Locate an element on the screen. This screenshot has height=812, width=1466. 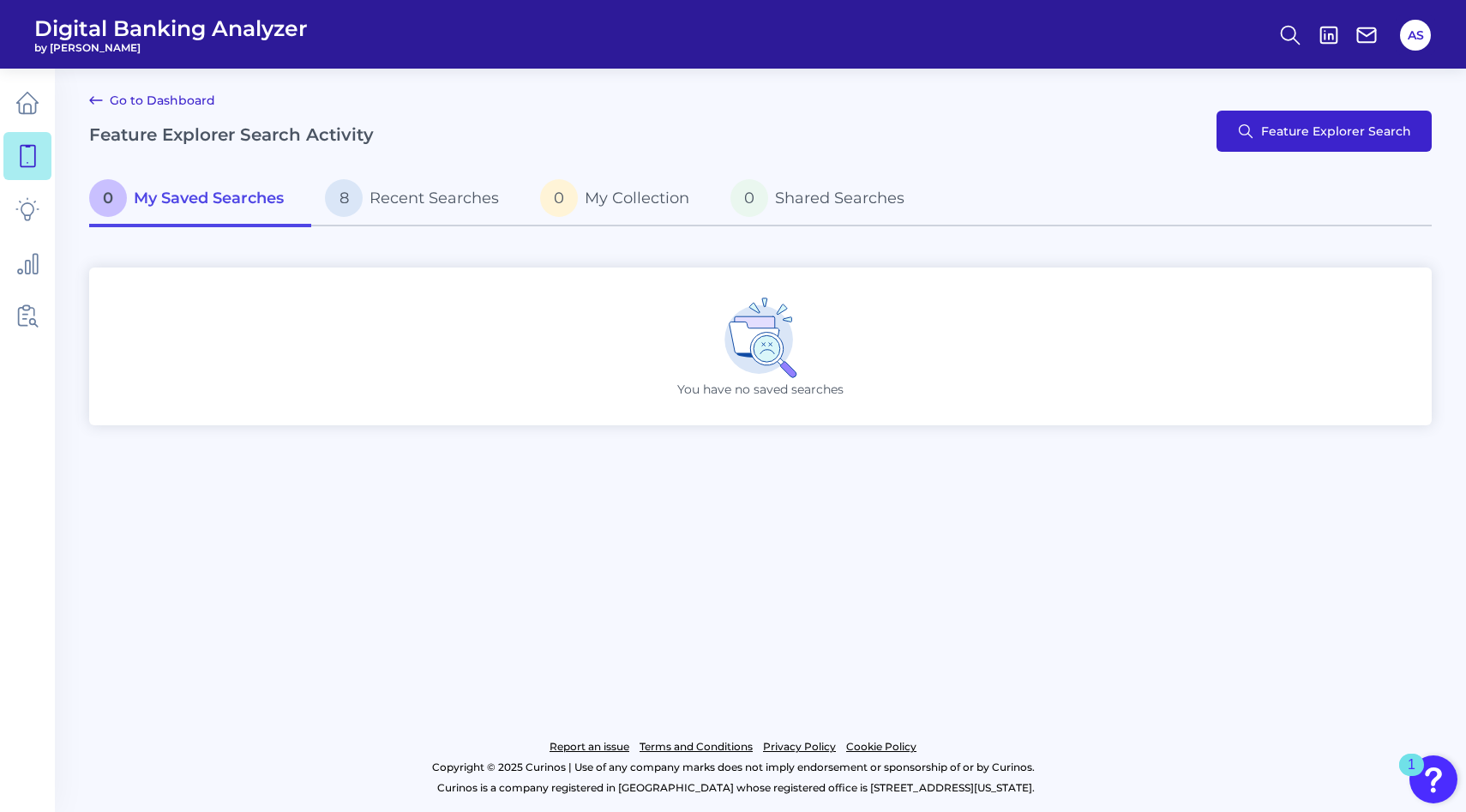
a: Privacy Policy is located at coordinates (799, 746).